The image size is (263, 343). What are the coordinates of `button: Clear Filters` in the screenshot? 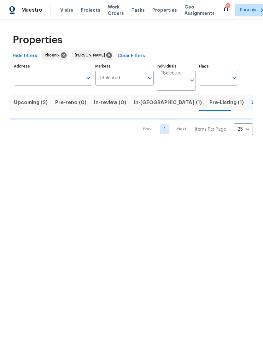 It's located at (131, 56).